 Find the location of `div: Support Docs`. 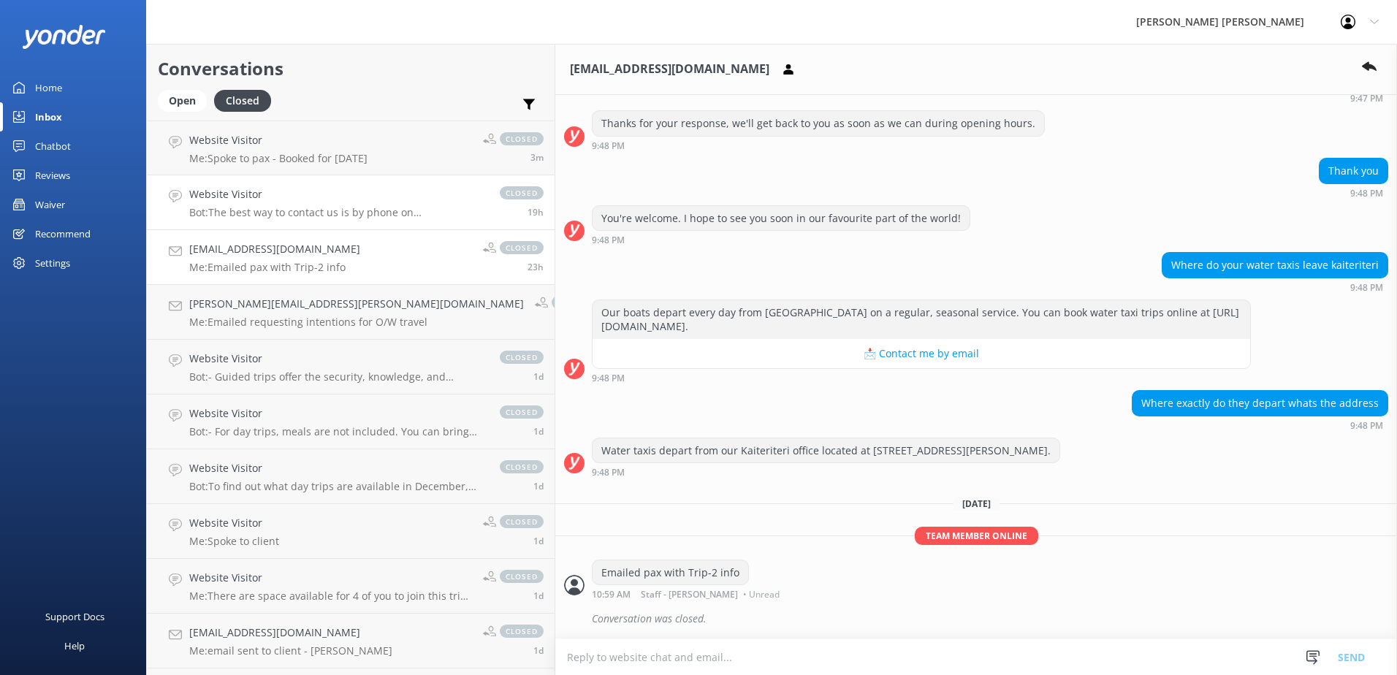

div: Support Docs is located at coordinates (75, 617).